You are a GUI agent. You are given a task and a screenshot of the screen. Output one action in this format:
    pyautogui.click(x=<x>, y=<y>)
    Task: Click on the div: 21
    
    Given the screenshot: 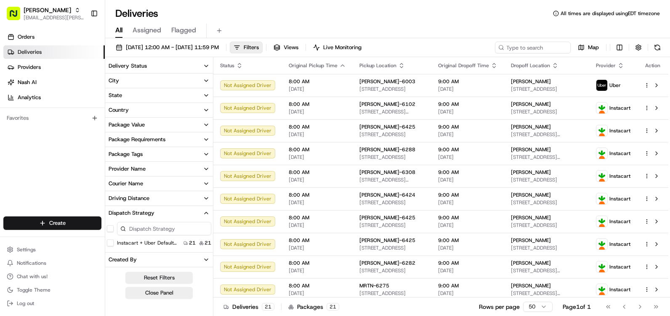 What is the action you would take?
    pyautogui.click(x=333, y=307)
    